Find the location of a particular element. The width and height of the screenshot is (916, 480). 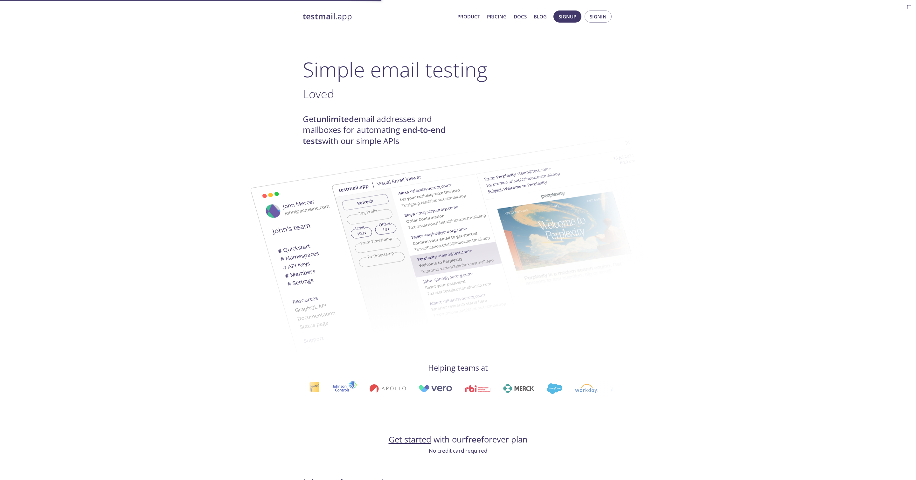

a: Get started is located at coordinates (410, 439).